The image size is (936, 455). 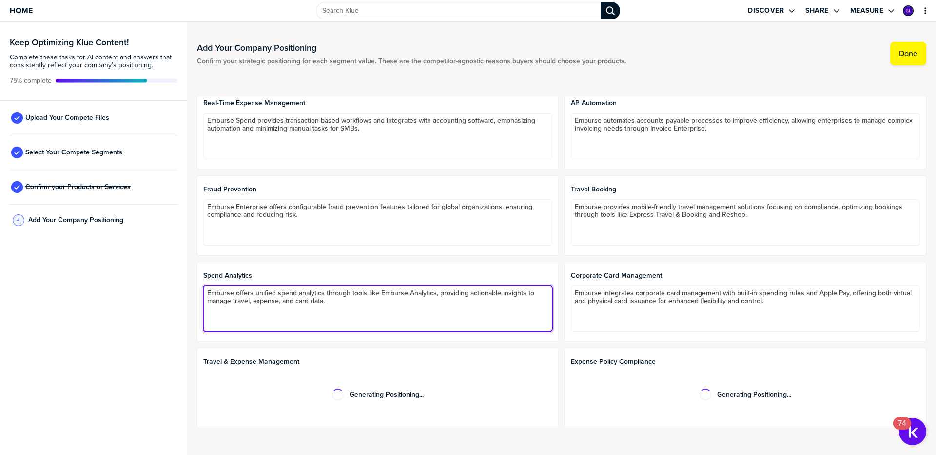 What do you see at coordinates (745, 103) in the screenshot?
I see `span: AP Automation` at bounding box center [745, 103].